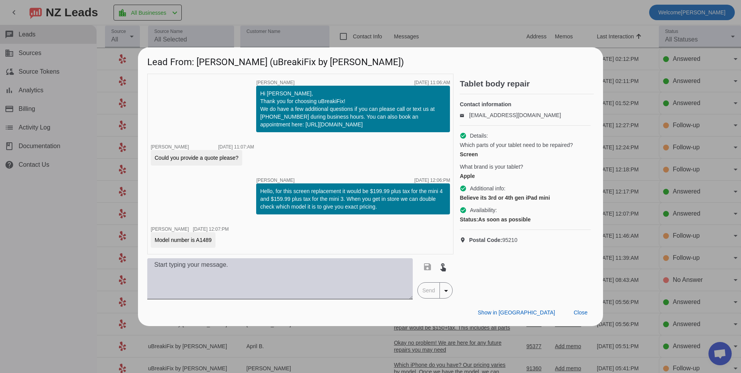  What do you see at coordinates (525, 154) in the screenshot?
I see `div: Screen` at bounding box center [525, 154].